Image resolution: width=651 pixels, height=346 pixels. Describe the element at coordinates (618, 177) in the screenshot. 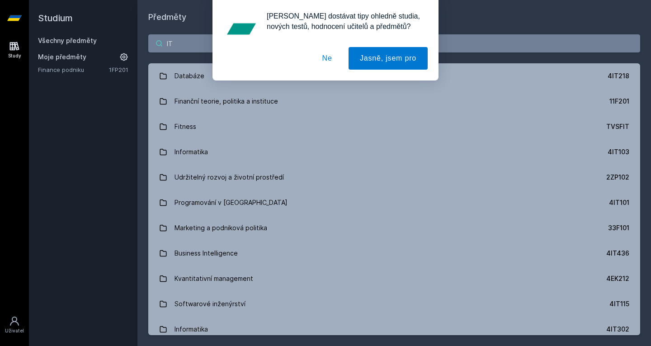

I see `div: 2ZP102` at that location.